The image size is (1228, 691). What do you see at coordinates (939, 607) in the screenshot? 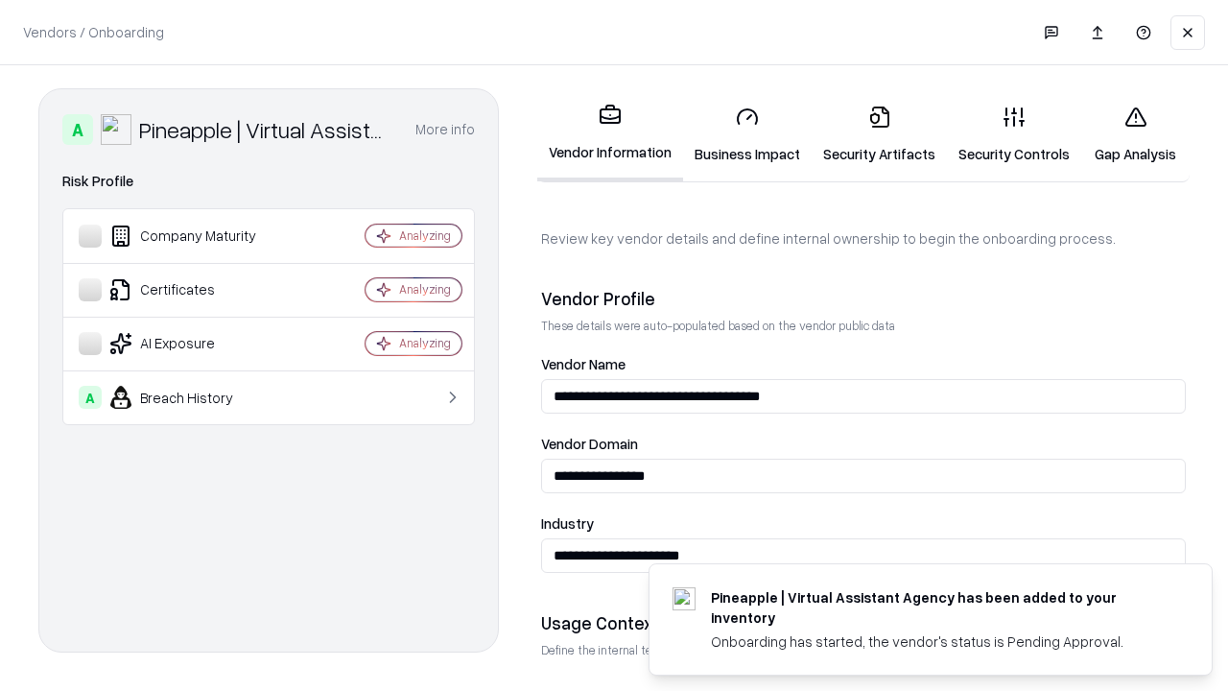
I see `div: Pineapple | Virtual Assistant Agency has been added to your inventory` at bounding box center [939, 607].